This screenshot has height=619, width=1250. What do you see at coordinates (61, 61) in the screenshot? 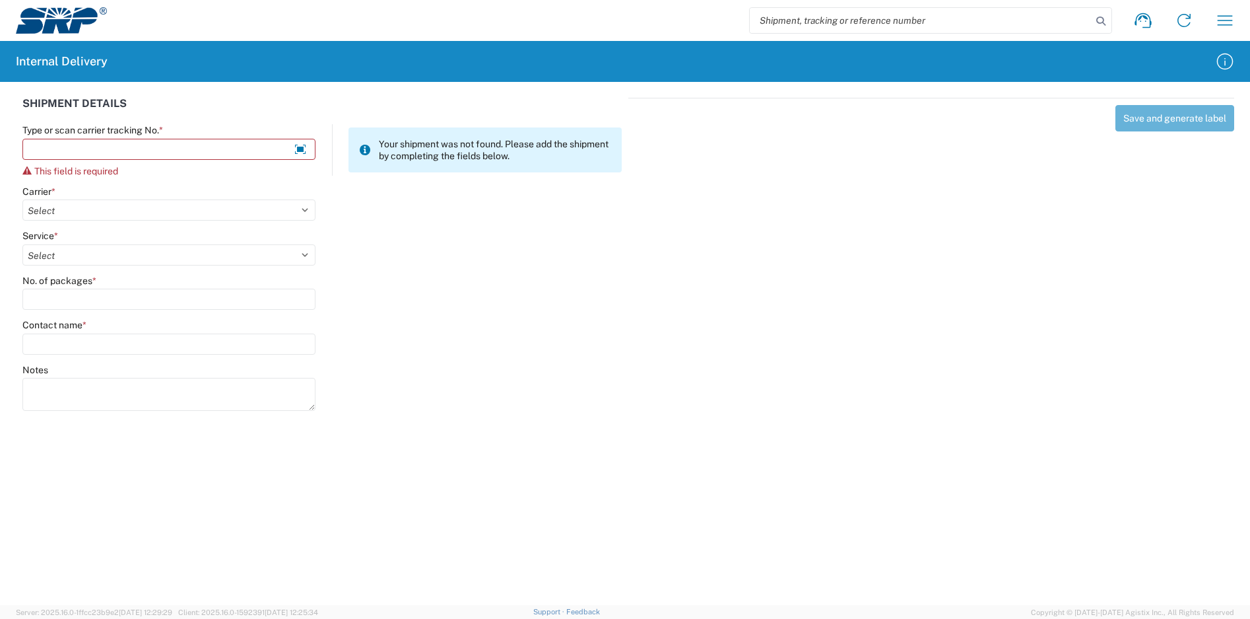
I see `h2: Internal Delivery` at bounding box center [61, 61].